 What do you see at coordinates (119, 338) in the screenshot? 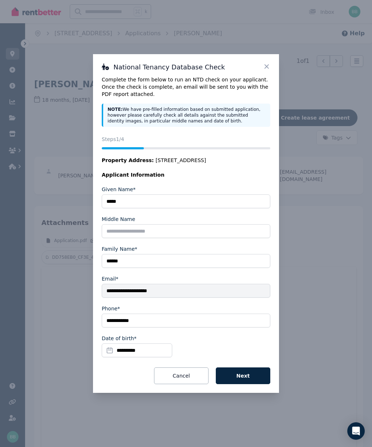
I see `label: Date of birth*` at bounding box center [119, 338].